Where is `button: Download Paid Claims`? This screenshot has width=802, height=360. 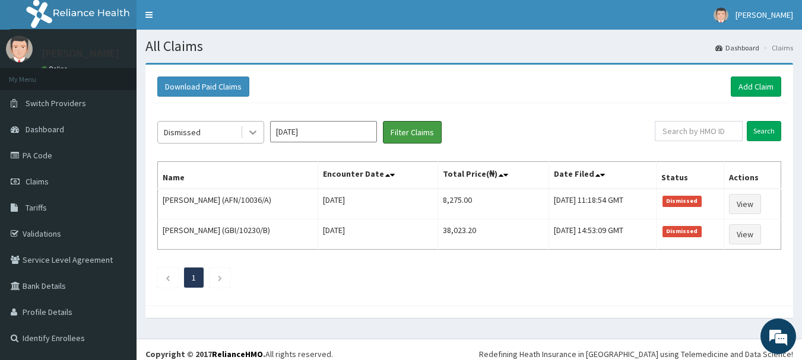
button: Download Paid Claims is located at coordinates (203, 87).